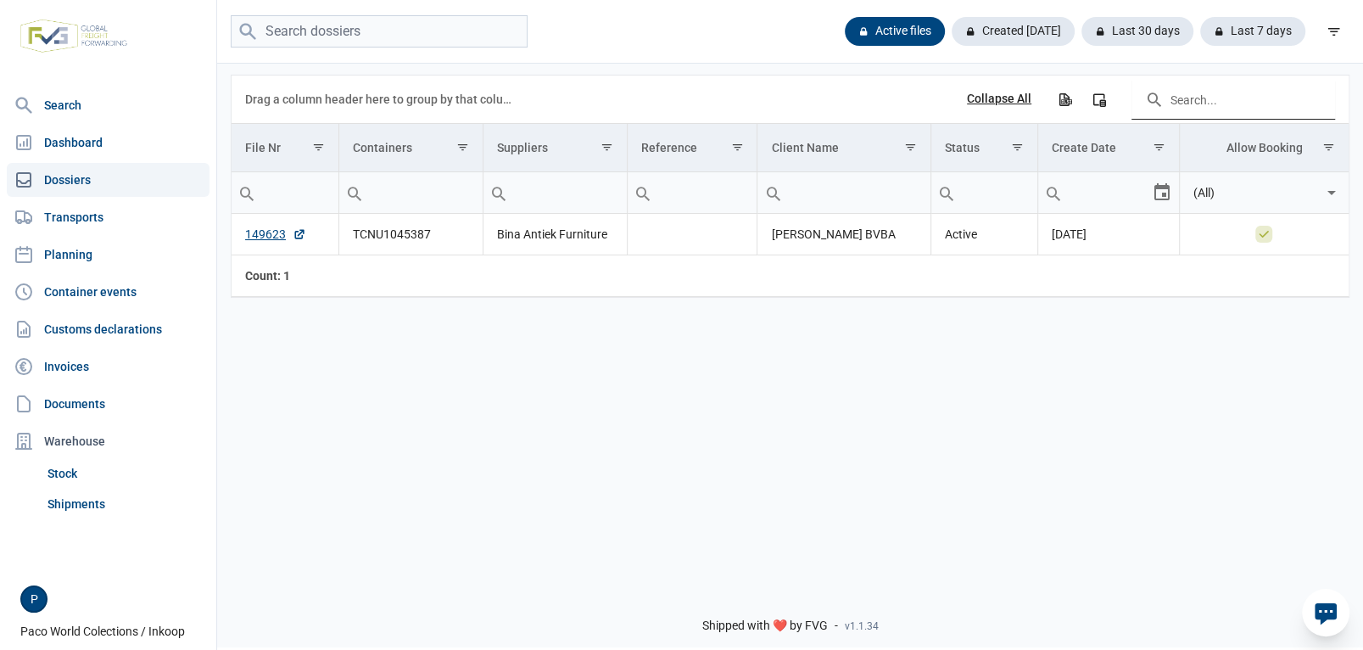  I want to click on div: Active files, so click(895, 31).